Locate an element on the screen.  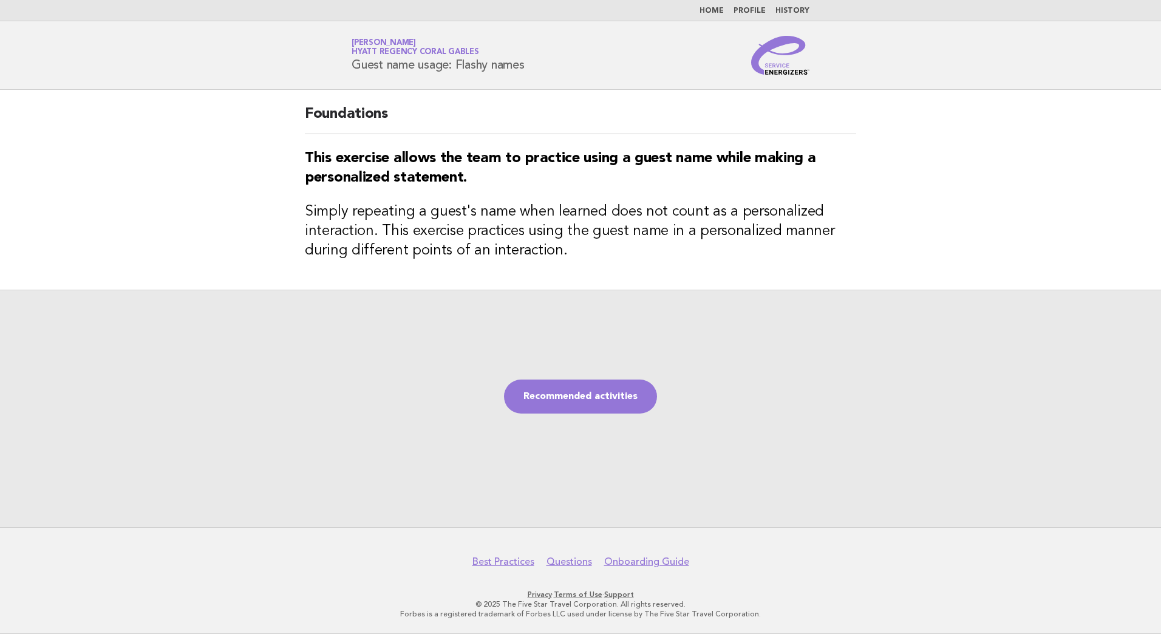
a: History is located at coordinates (792, 11).